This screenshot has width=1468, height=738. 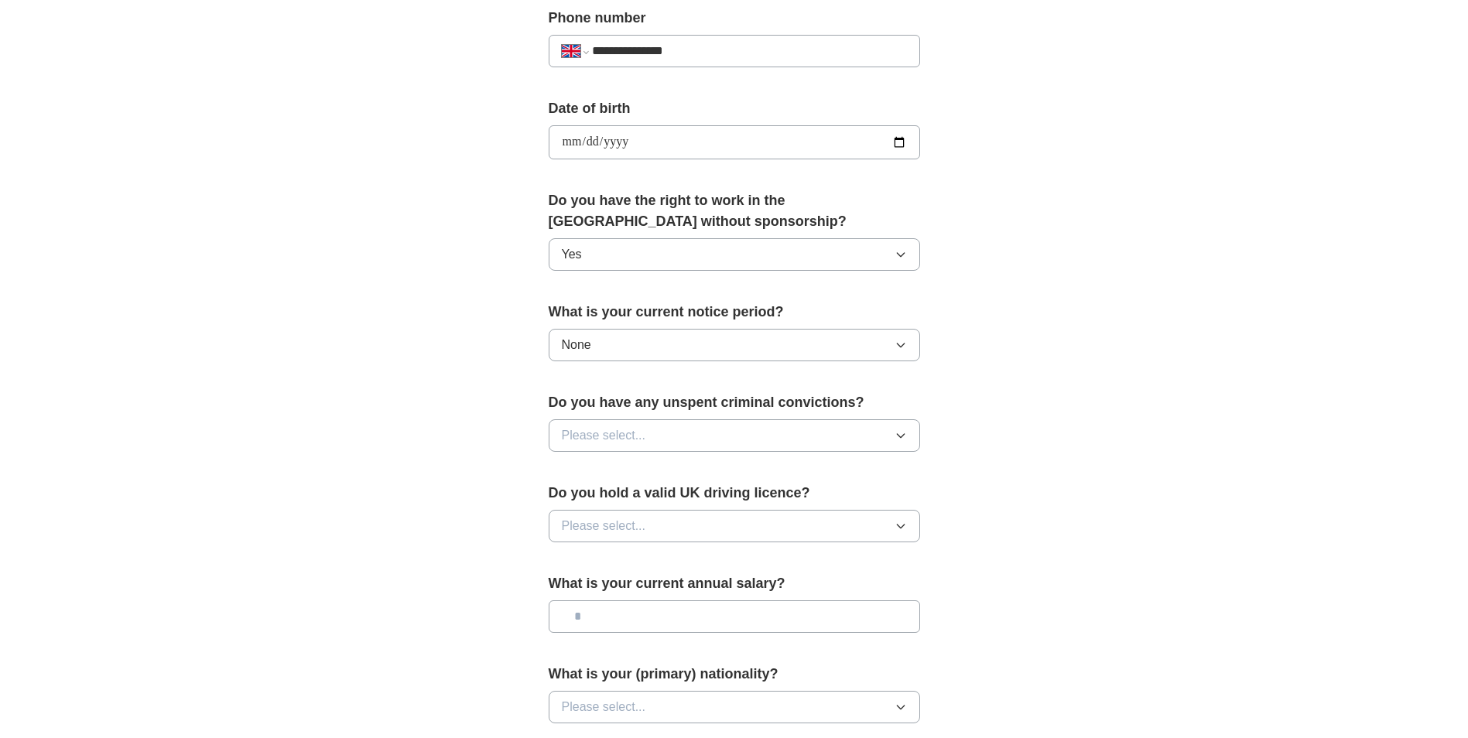 What do you see at coordinates (734, 345) in the screenshot?
I see `button: None` at bounding box center [734, 345].